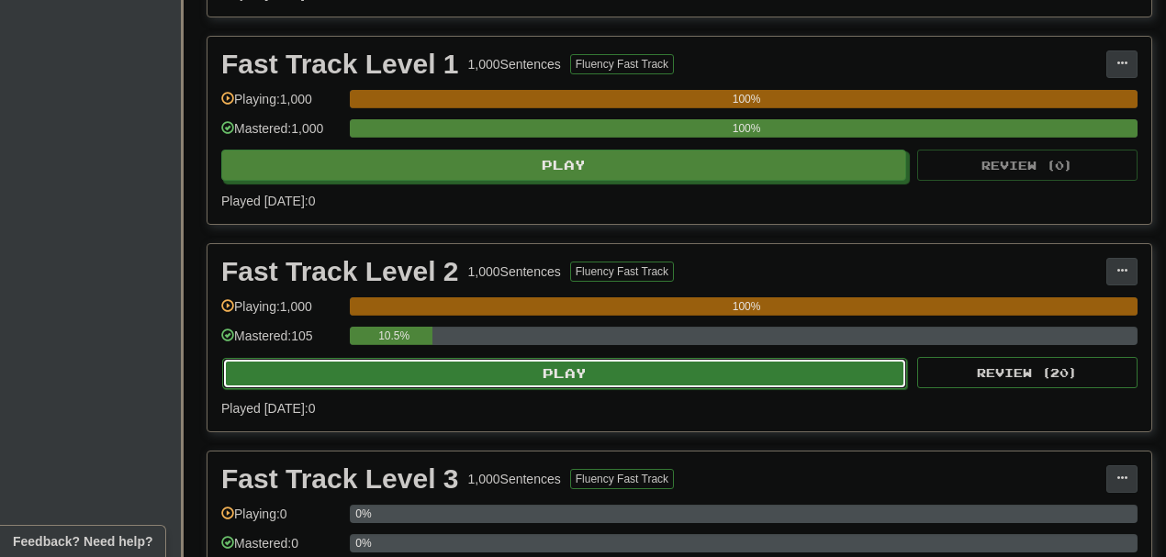 The height and width of the screenshot is (557, 1166). What do you see at coordinates (394, 336) in the screenshot?
I see `div: 10.5%` at bounding box center [394, 336].